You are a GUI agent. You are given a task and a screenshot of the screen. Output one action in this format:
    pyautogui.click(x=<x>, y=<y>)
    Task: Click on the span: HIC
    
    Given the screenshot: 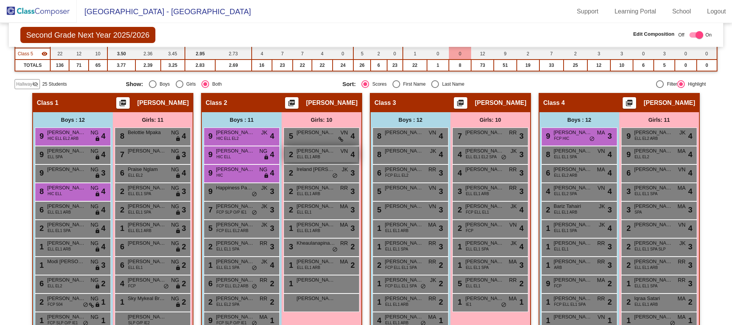 What is the action you would take?
    pyautogui.click(x=219, y=175)
    